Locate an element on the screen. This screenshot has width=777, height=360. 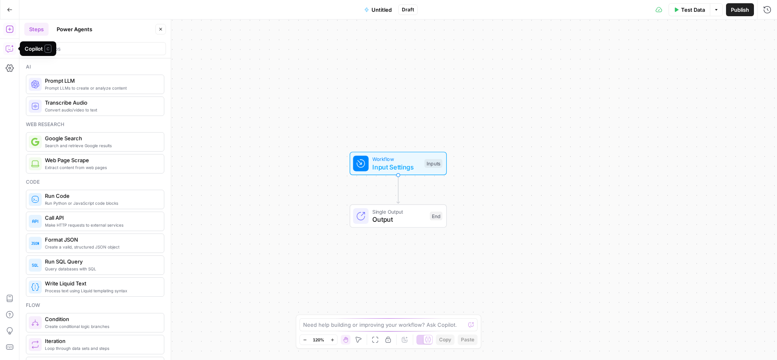
input: Search steps is located at coordinates (95, 49).